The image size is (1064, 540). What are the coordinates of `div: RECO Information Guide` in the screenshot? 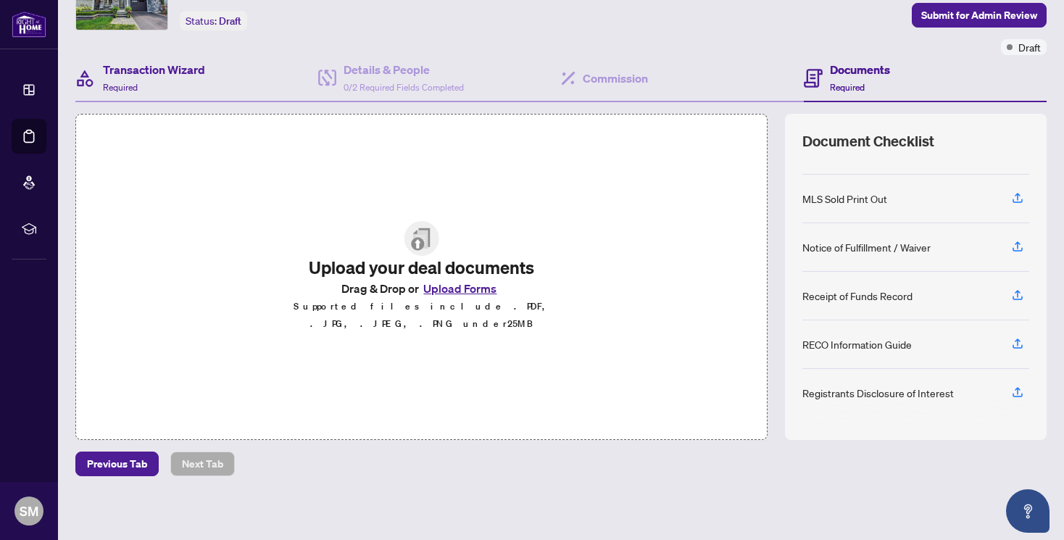 It's located at (857, 344).